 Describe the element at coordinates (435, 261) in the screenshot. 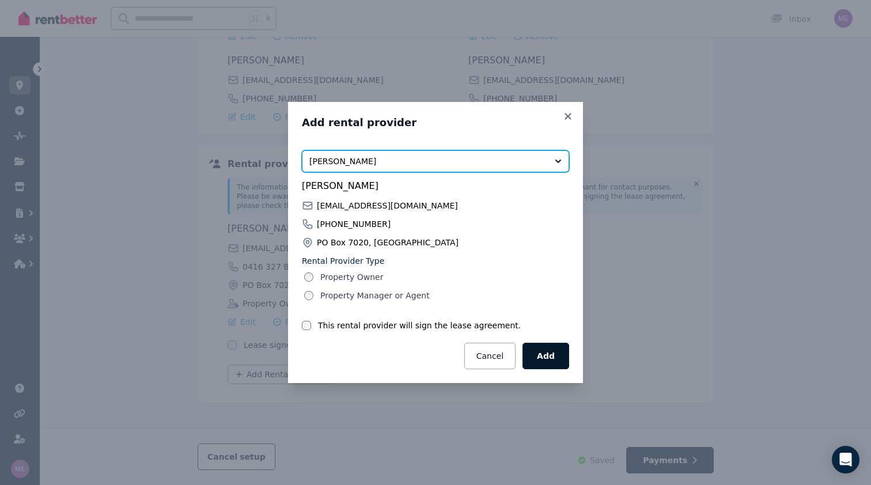

I see `label: Rental Provider Type` at that location.